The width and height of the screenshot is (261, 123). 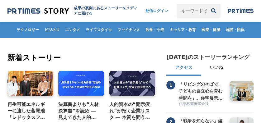 What do you see at coordinates (194, 104) in the screenshot?
I see `span: 住友林業株式会社` at bounding box center [194, 104].